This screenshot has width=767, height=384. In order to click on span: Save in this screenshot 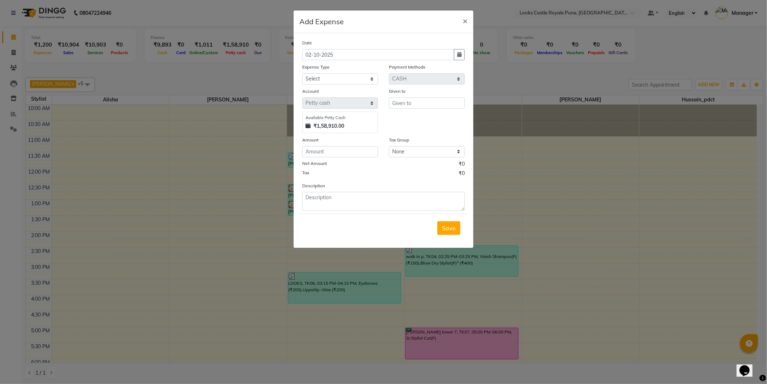, I will do `click(449, 228)`.